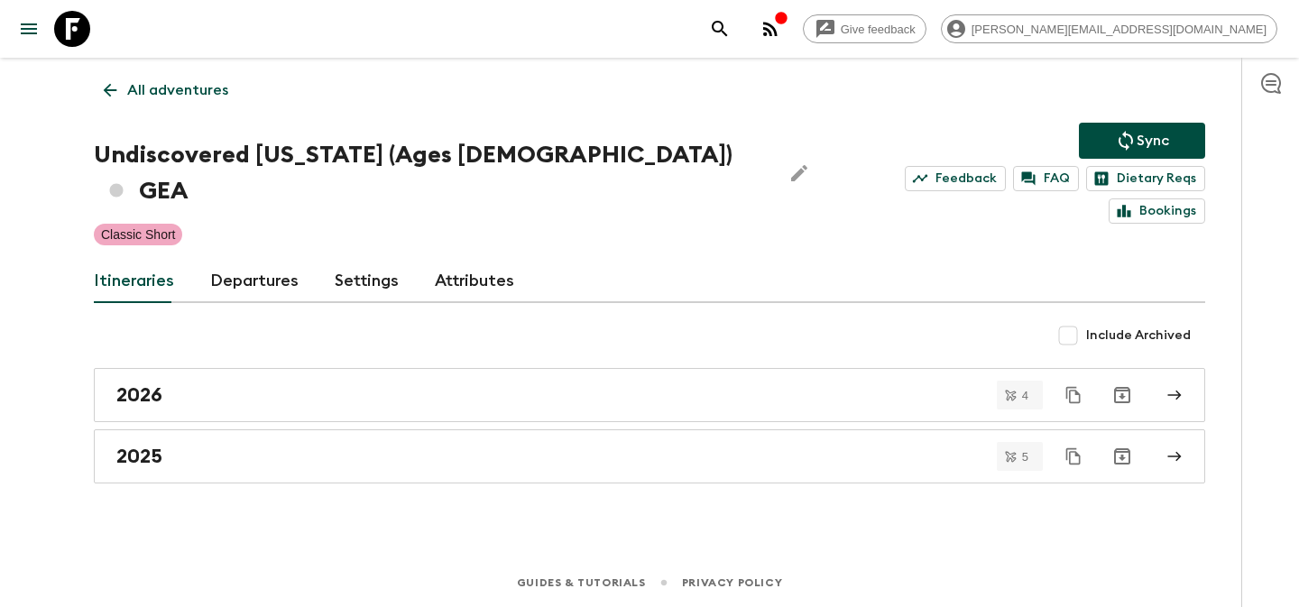  Describe the element at coordinates (1146, 179) in the screenshot. I see `a: Dietary Reqs` at that location.